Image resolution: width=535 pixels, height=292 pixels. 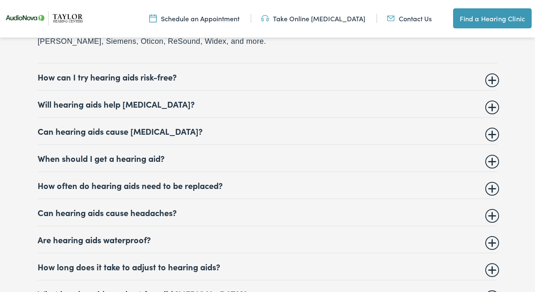 What do you see at coordinates (492, 18) in the screenshot?
I see `a: Find a Hearing Clinic` at bounding box center [492, 18].